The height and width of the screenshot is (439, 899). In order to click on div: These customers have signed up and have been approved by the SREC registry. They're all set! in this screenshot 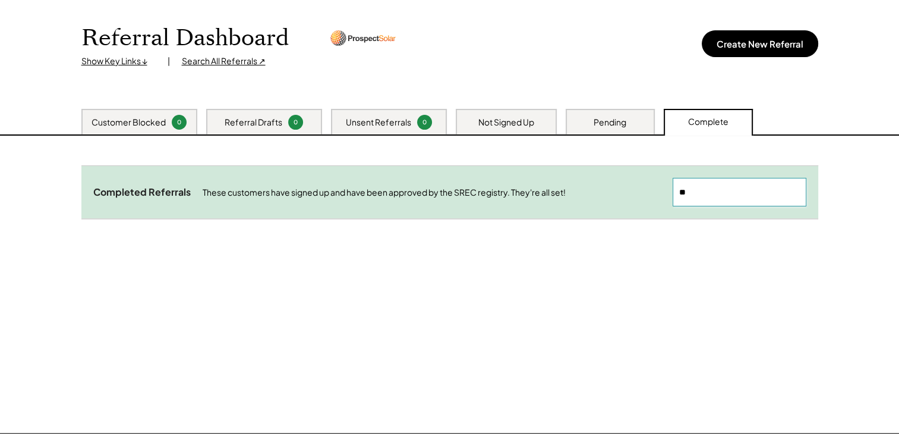, I will do `click(432, 193)`.